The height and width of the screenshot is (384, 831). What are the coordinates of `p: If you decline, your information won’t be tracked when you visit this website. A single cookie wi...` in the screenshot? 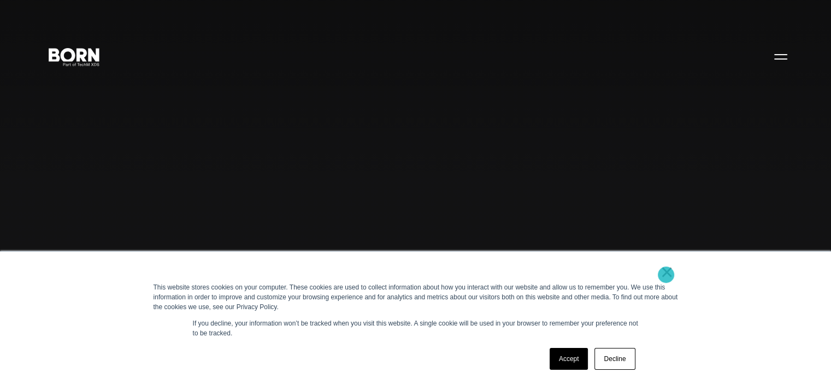 It's located at (416, 328).